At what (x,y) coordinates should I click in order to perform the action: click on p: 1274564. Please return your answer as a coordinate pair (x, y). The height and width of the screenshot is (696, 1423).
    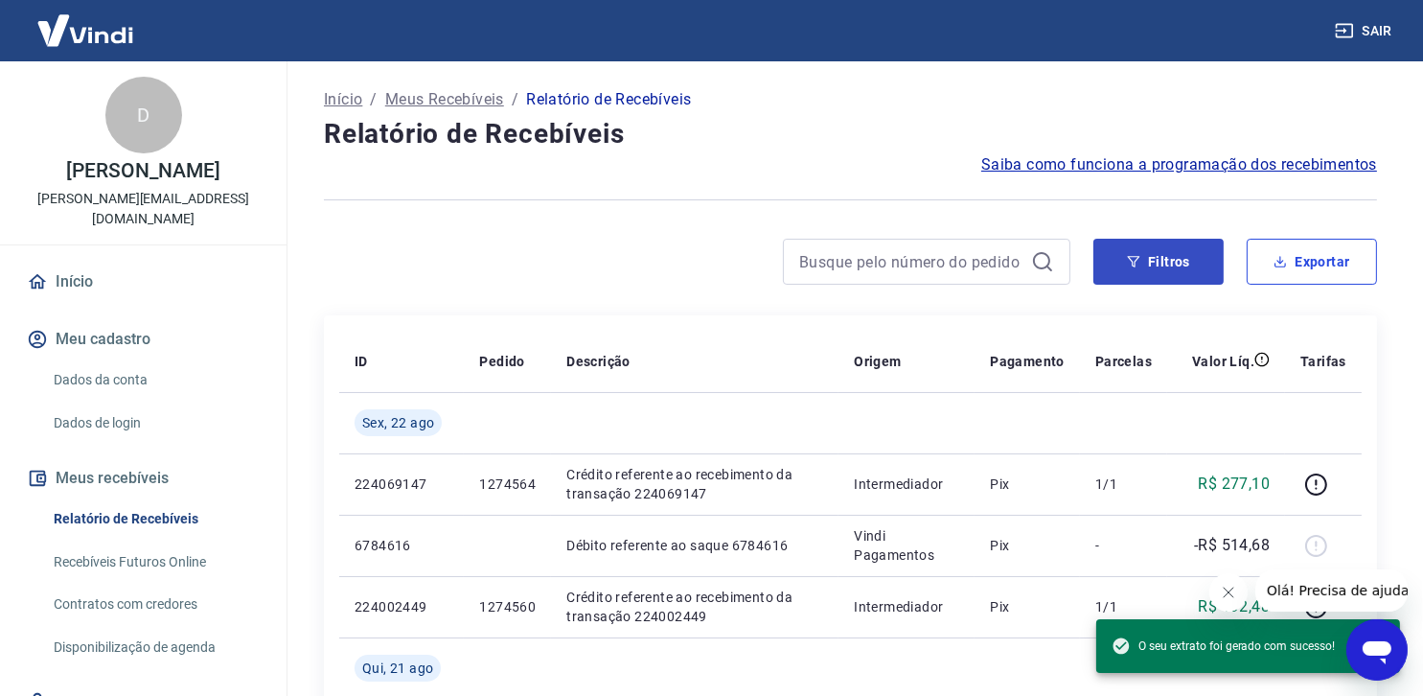
    Looking at the image, I should click on (507, 484).